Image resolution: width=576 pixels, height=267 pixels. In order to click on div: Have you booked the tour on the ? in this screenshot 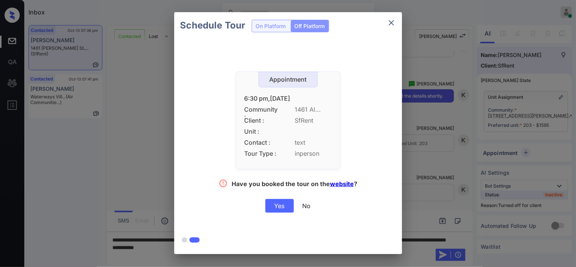, I will do `click(295, 185)`.